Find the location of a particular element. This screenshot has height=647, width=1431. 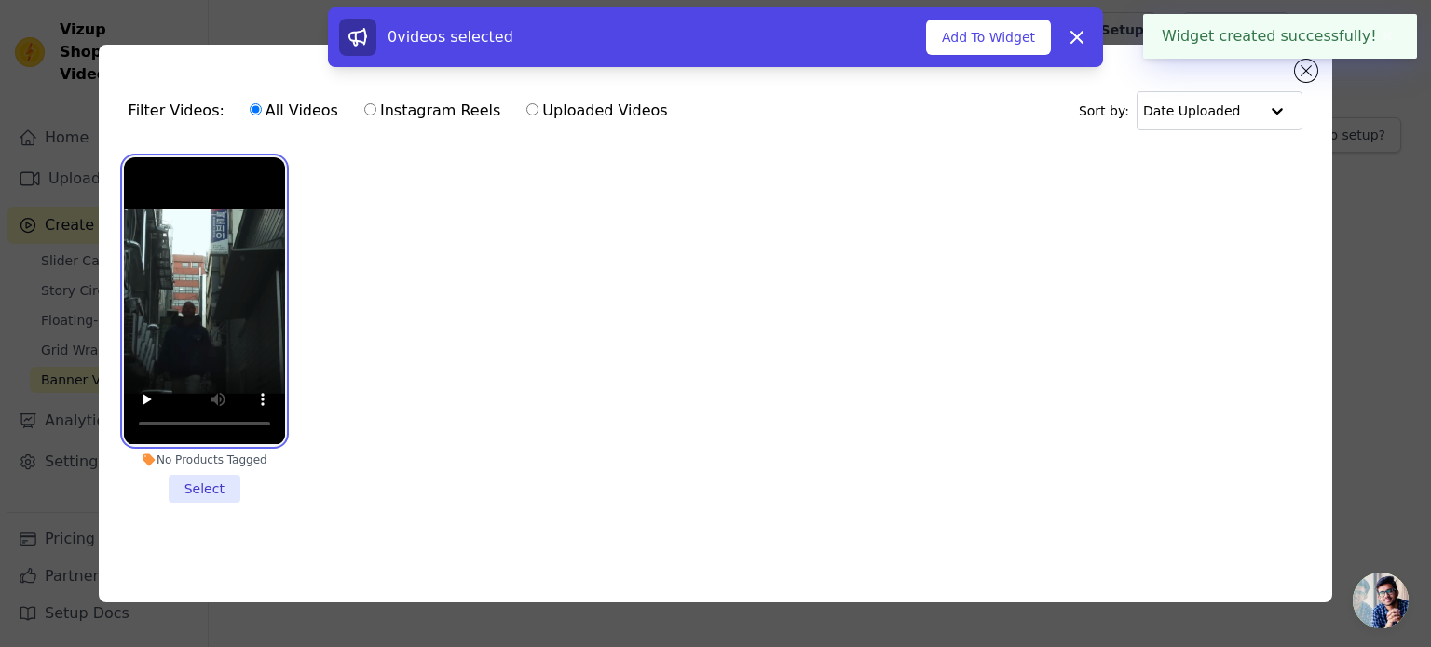

button: Add To Widget is located at coordinates (988, 37).